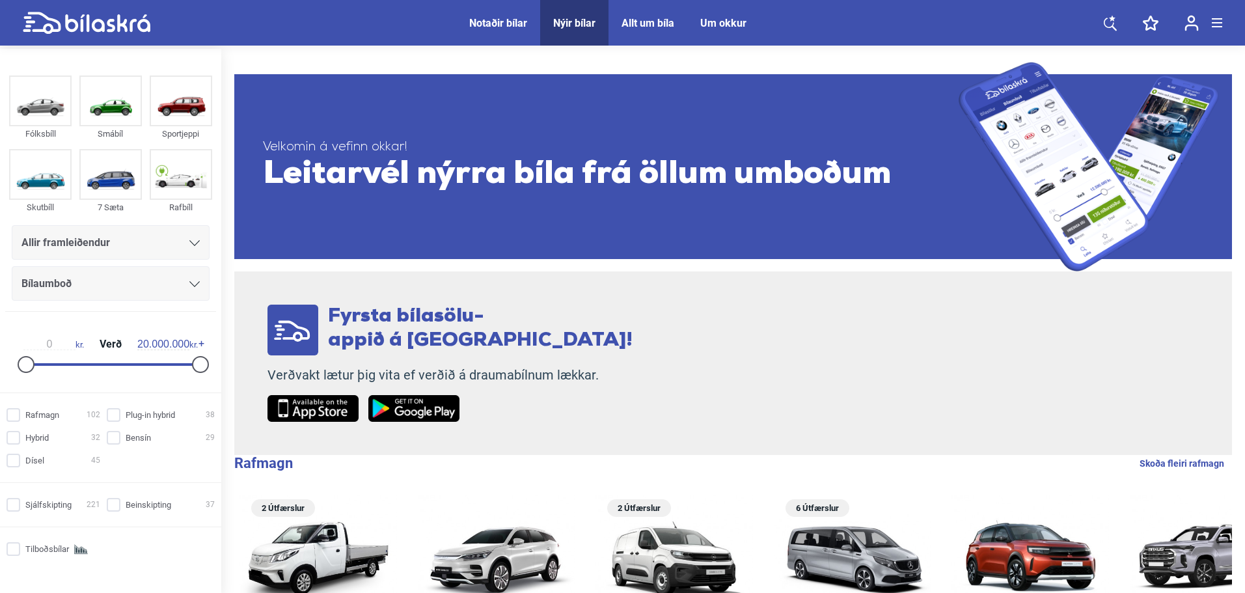 The width and height of the screenshot is (1245, 593). What do you see at coordinates (498, 23) in the screenshot?
I see `div: Notaðir bílar` at bounding box center [498, 23].